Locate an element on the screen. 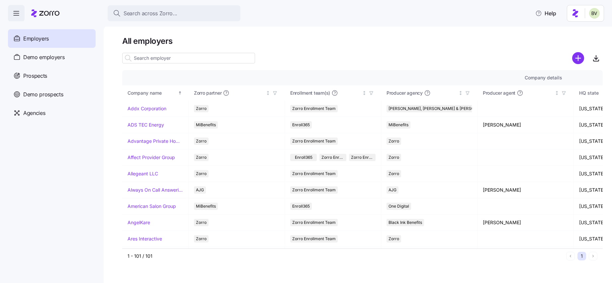  a: AngelKare is located at coordinates (139, 222).